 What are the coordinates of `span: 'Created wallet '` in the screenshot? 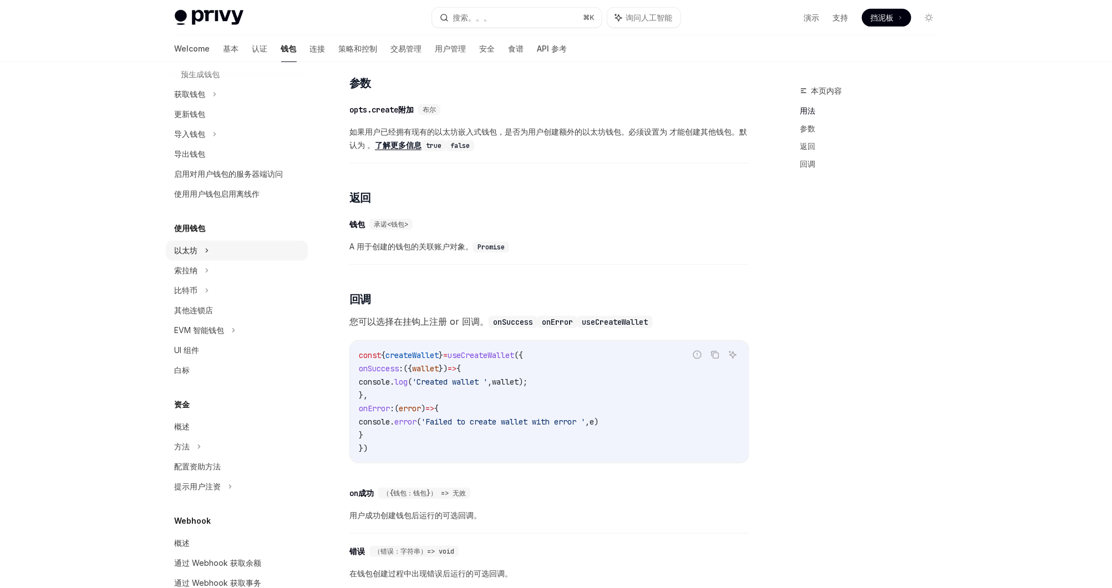 It's located at (450, 382).